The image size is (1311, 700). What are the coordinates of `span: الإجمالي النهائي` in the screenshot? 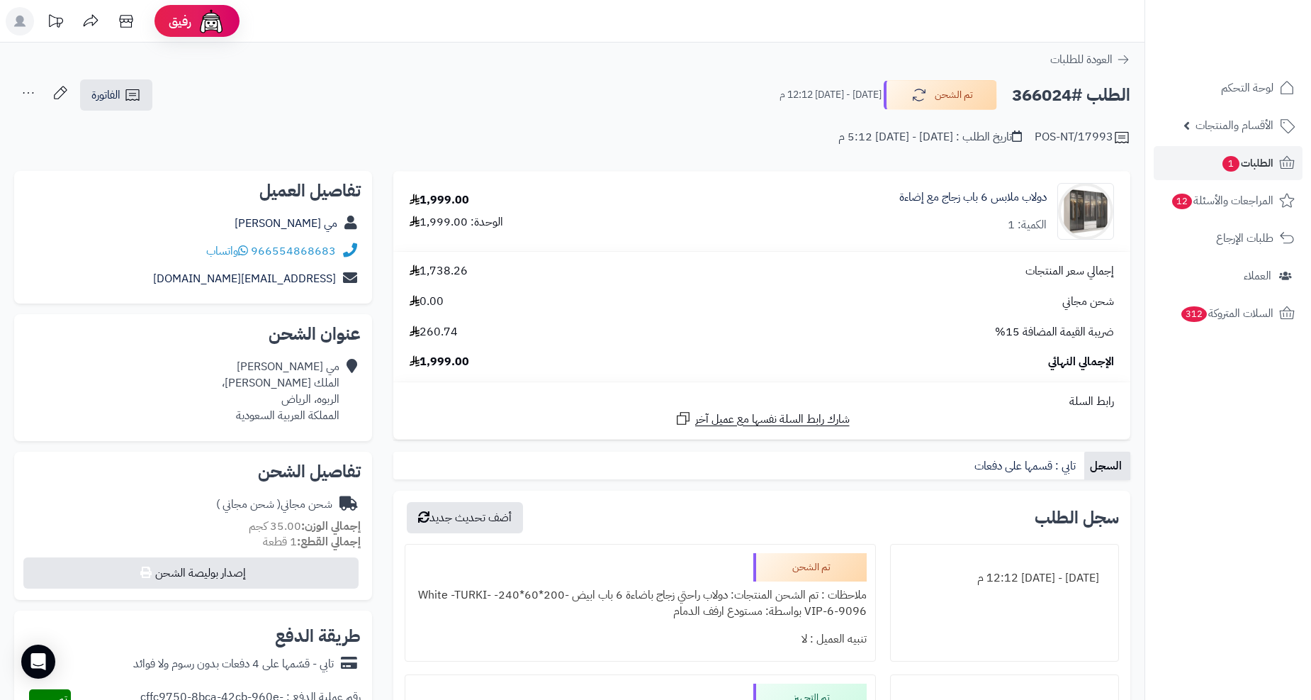 It's located at (1081, 362).